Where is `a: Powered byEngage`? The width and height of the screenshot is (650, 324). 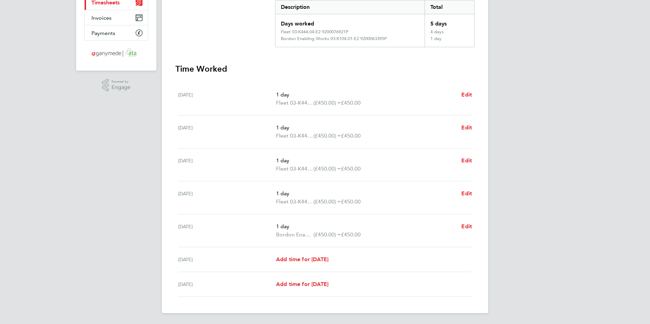
a: Powered byEngage is located at coordinates (116, 85).